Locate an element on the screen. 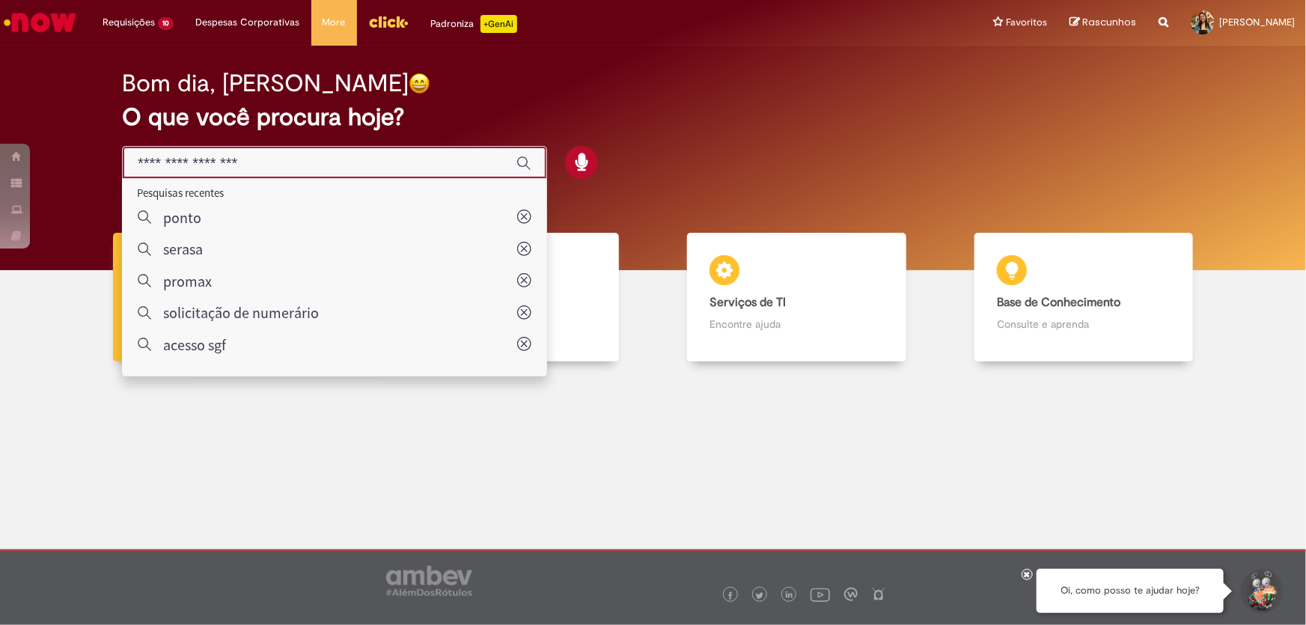 The width and height of the screenshot is (1306, 625). a: Tirar dúvidas Tirar dúvidas com Lupi Assist e Gen Ai is located at coordinates (222, 297).